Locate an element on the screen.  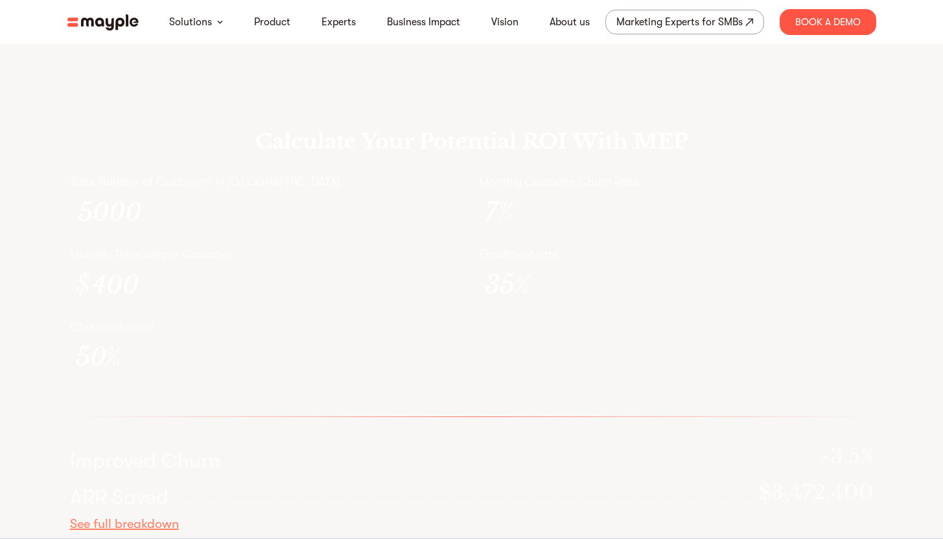
div: Improved Churn is located at coordinates (145, 461).